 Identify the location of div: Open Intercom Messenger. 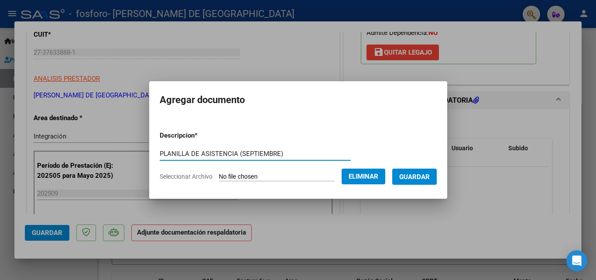
(577, 261).